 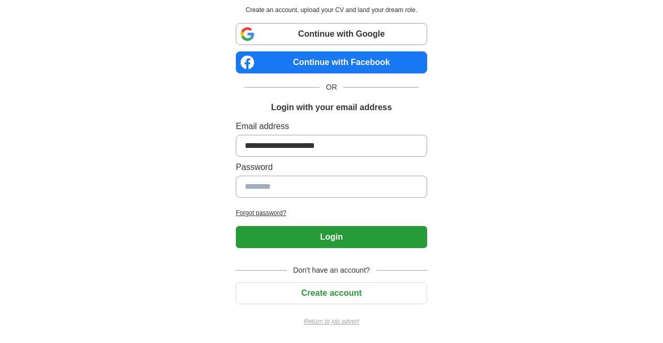 What do you see at coordinates (331, 62) in the screenshot?
I see `a: Continue with Facebook` at bounding box center [331, 62].